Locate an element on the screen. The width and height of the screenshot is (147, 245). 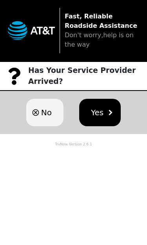
img: chevron is located at coordinates (110, 113).